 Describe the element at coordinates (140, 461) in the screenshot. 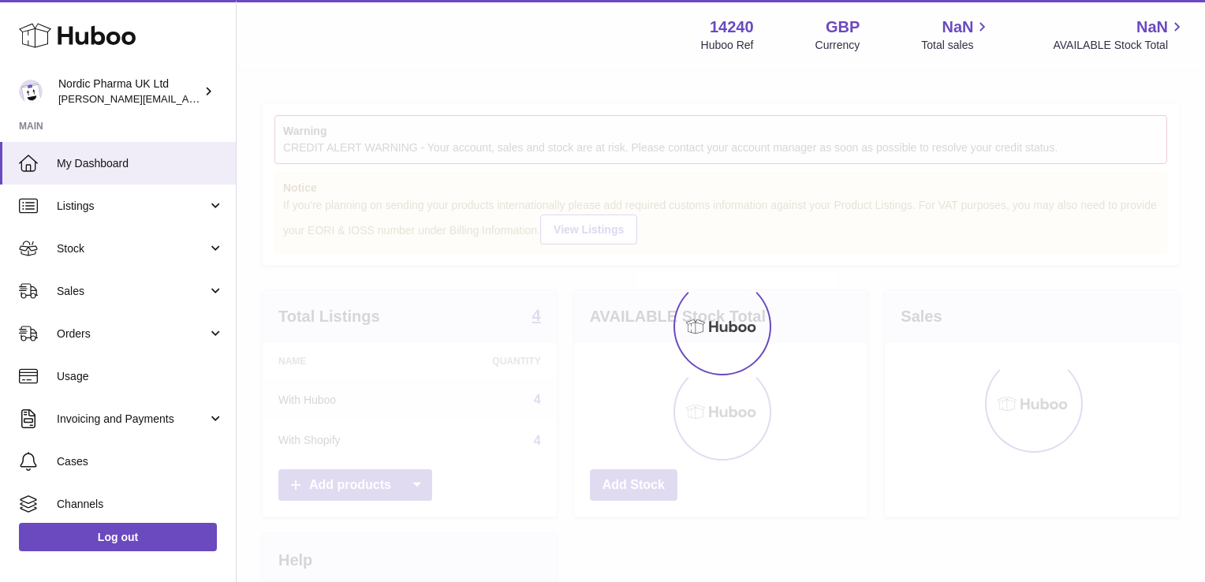

I see `span: Cases` at that location.